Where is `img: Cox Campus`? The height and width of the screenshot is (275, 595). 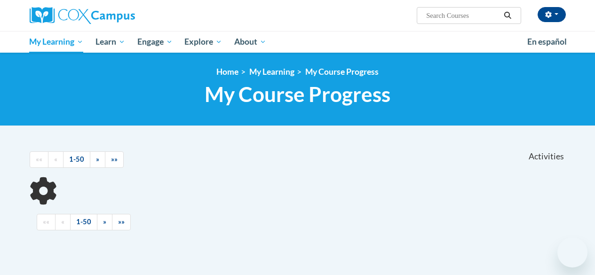 img: Cox Campus is located at coordinates (82, 16).